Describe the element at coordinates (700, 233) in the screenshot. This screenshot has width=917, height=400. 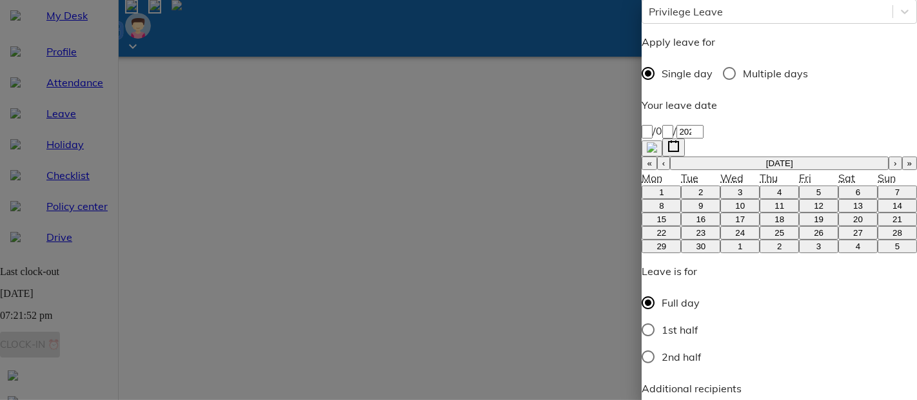
I see `abbr: 23 September 2025` at that location.